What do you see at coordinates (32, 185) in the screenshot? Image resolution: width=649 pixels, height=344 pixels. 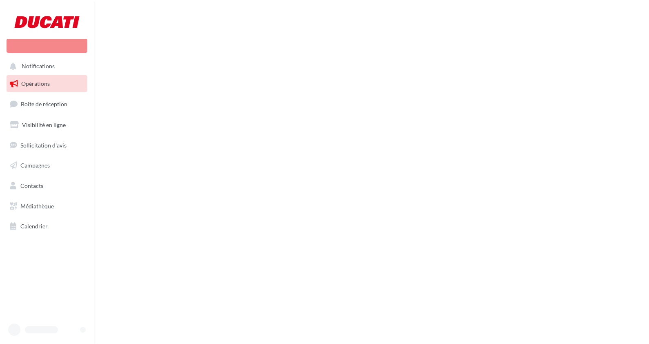 I see `span: Contacts` at bounding box center [32, 185].